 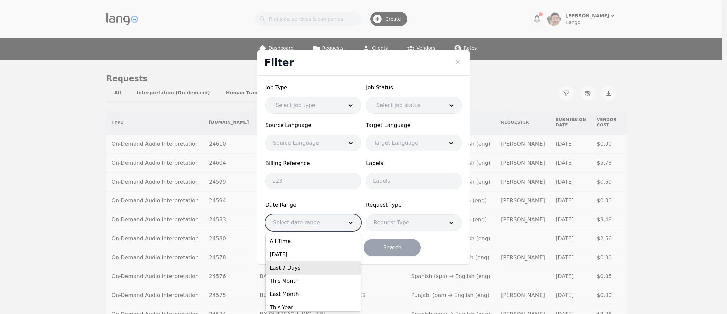 I want to click on input: 123, so click(x=313, y=181).